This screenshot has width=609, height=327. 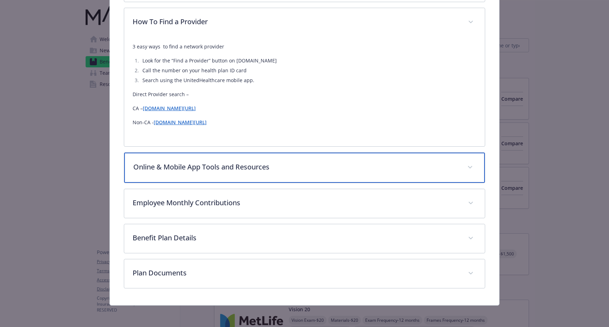 What do you see at coordinates (296, 22) in the screenshot?
I see `p: How To Find a Provider` at bounding box center [296, 22].